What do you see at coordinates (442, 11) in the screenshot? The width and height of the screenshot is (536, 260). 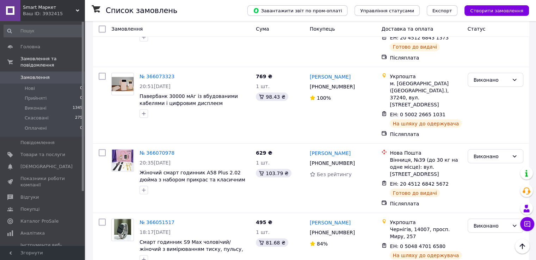 I see `span: Експорт` at bounding box center [442, 11].